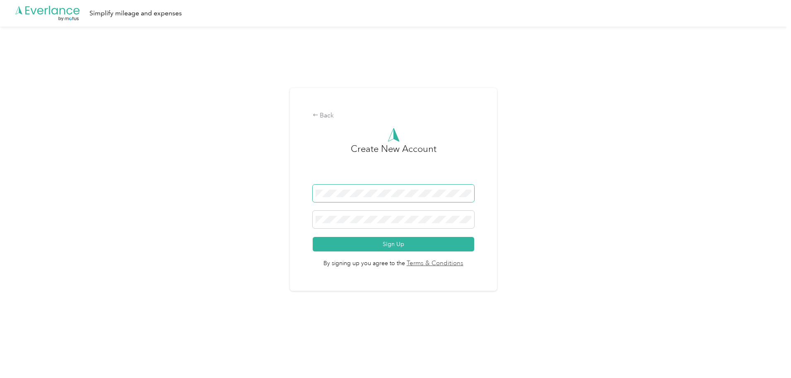 Image resolution: width=791 pixels, height=378 pixels. I want to click on span: By signing up you agree to the, so click(394, 259).